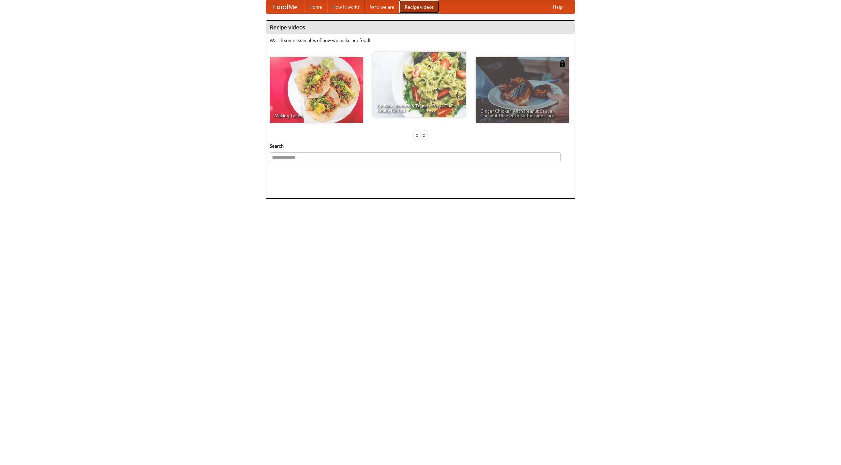  Describe the element at coordinates (421, 146) in the screenshot. I see `h5: Search` at that location.